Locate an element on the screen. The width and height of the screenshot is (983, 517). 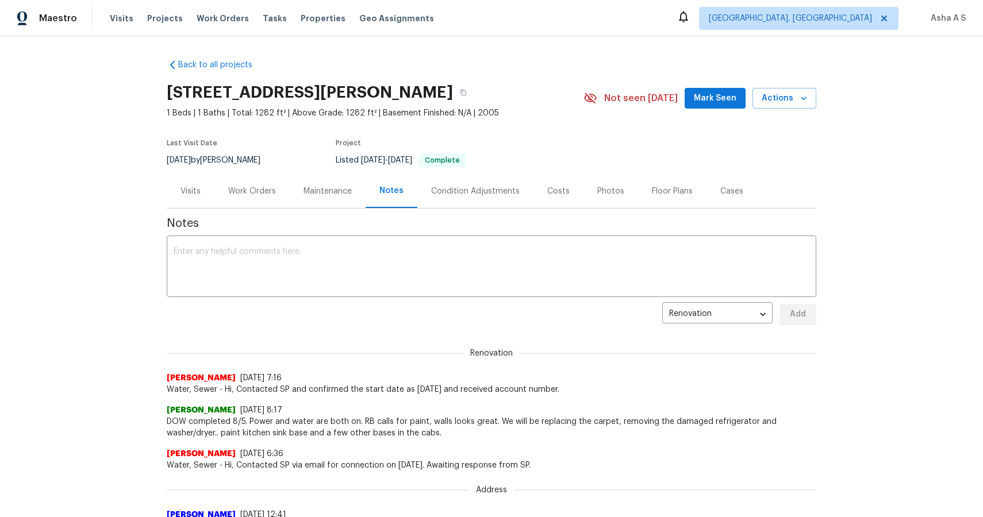
span: Complete is located at coordinates (442, 160).